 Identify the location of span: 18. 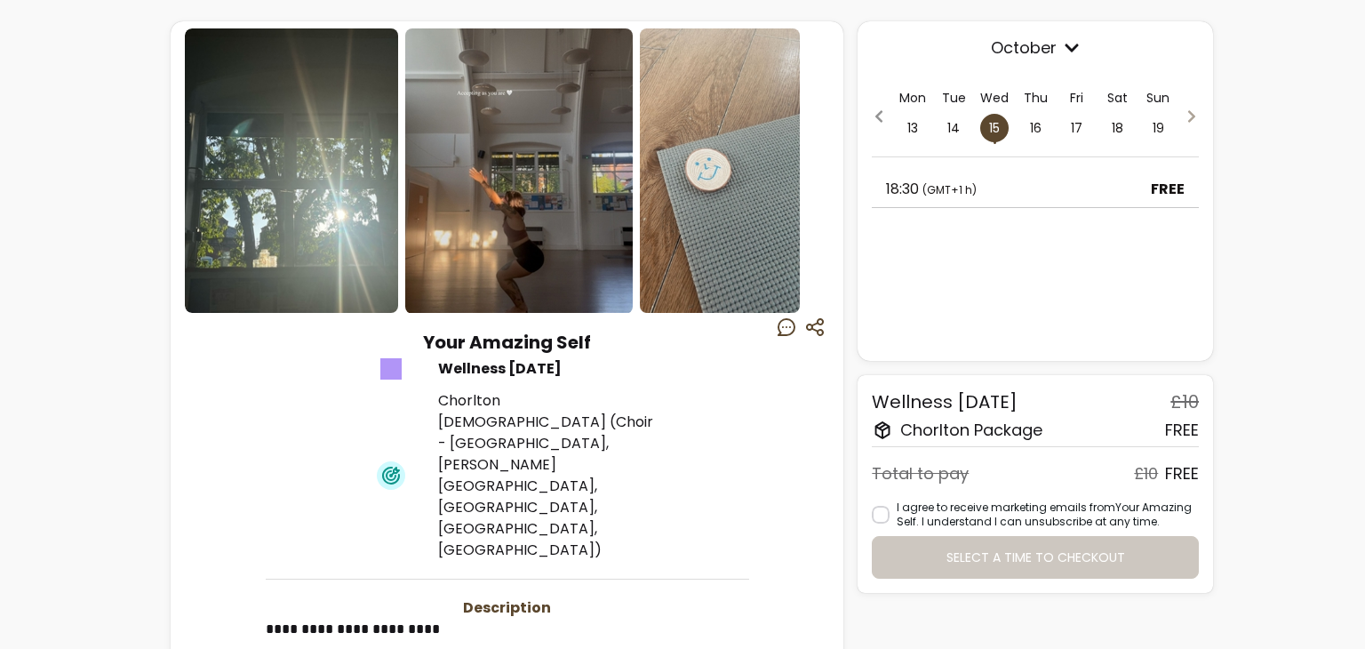
(1117, 128).